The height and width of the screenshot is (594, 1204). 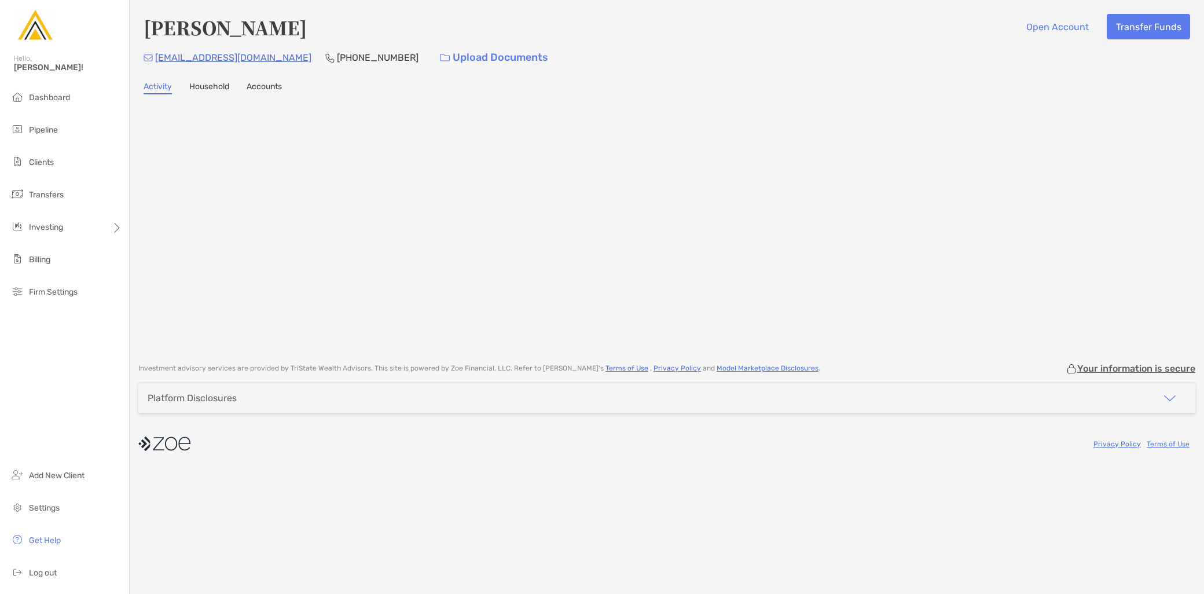 I want to click on img: company logo, so click(x=164, y=443).